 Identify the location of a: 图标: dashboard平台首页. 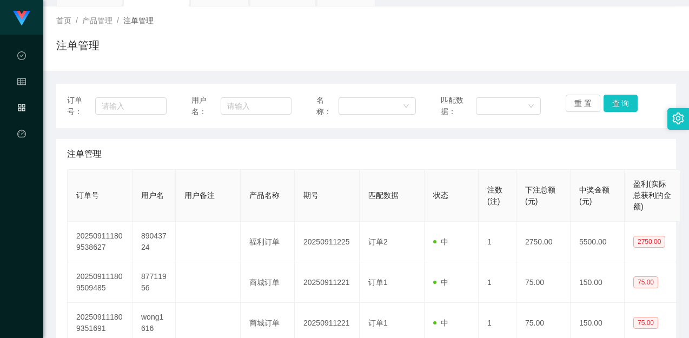
(22, 178).